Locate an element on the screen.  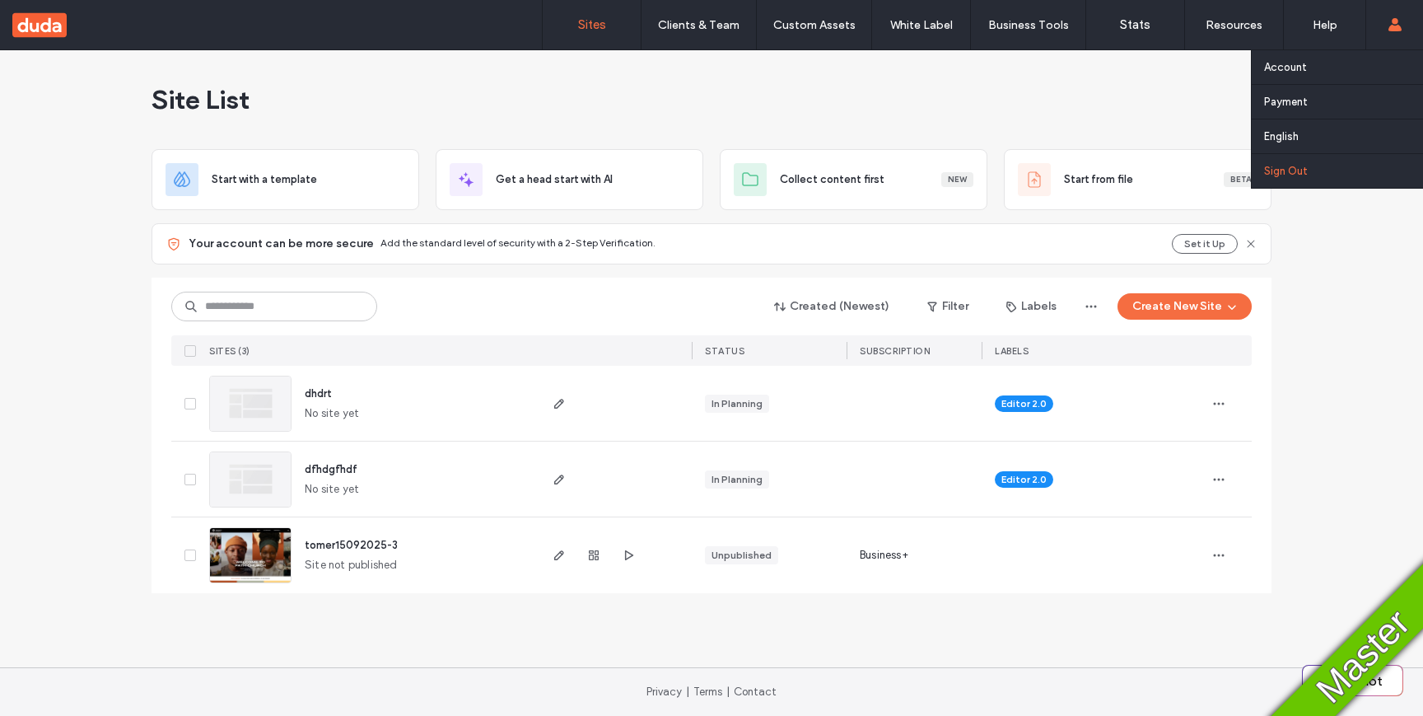
span: Terms is located at coordinates (707, 691).